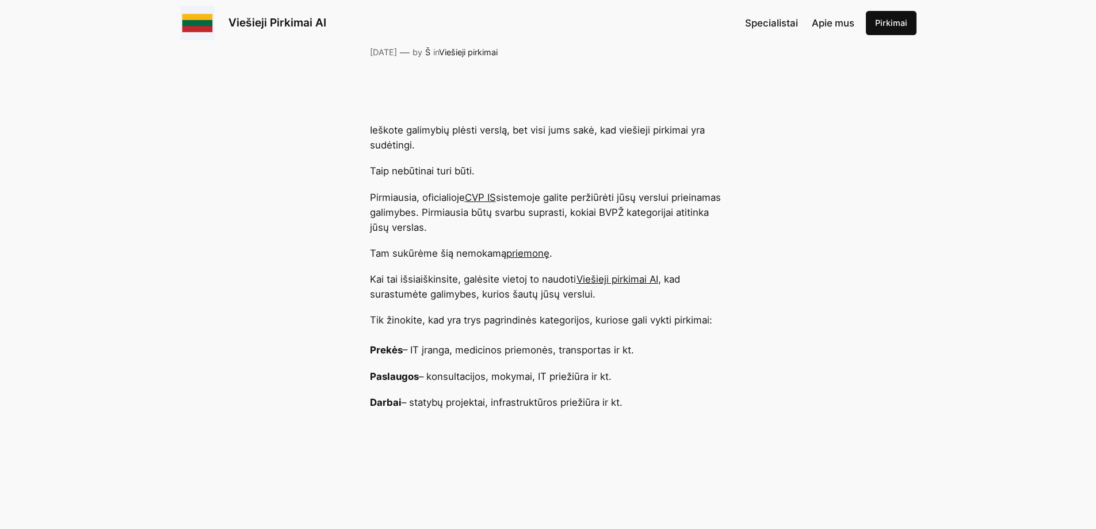  Describe the element at coordinates (468, 52) in the screenshot. I see `a: Viešieji pirkimai` at that location.